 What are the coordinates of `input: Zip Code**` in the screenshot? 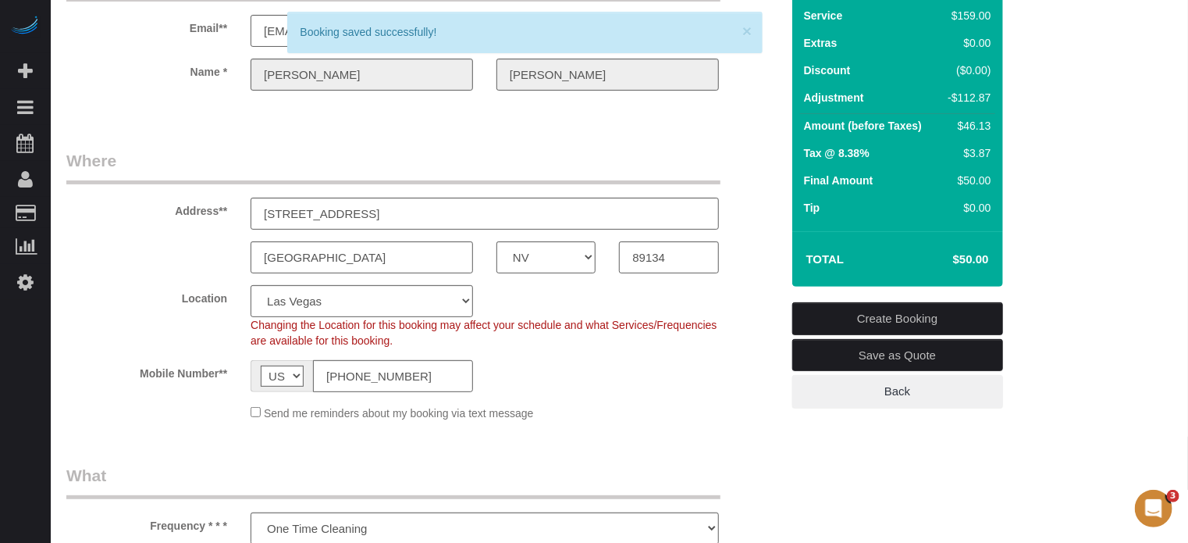 It's located at (668, 257).